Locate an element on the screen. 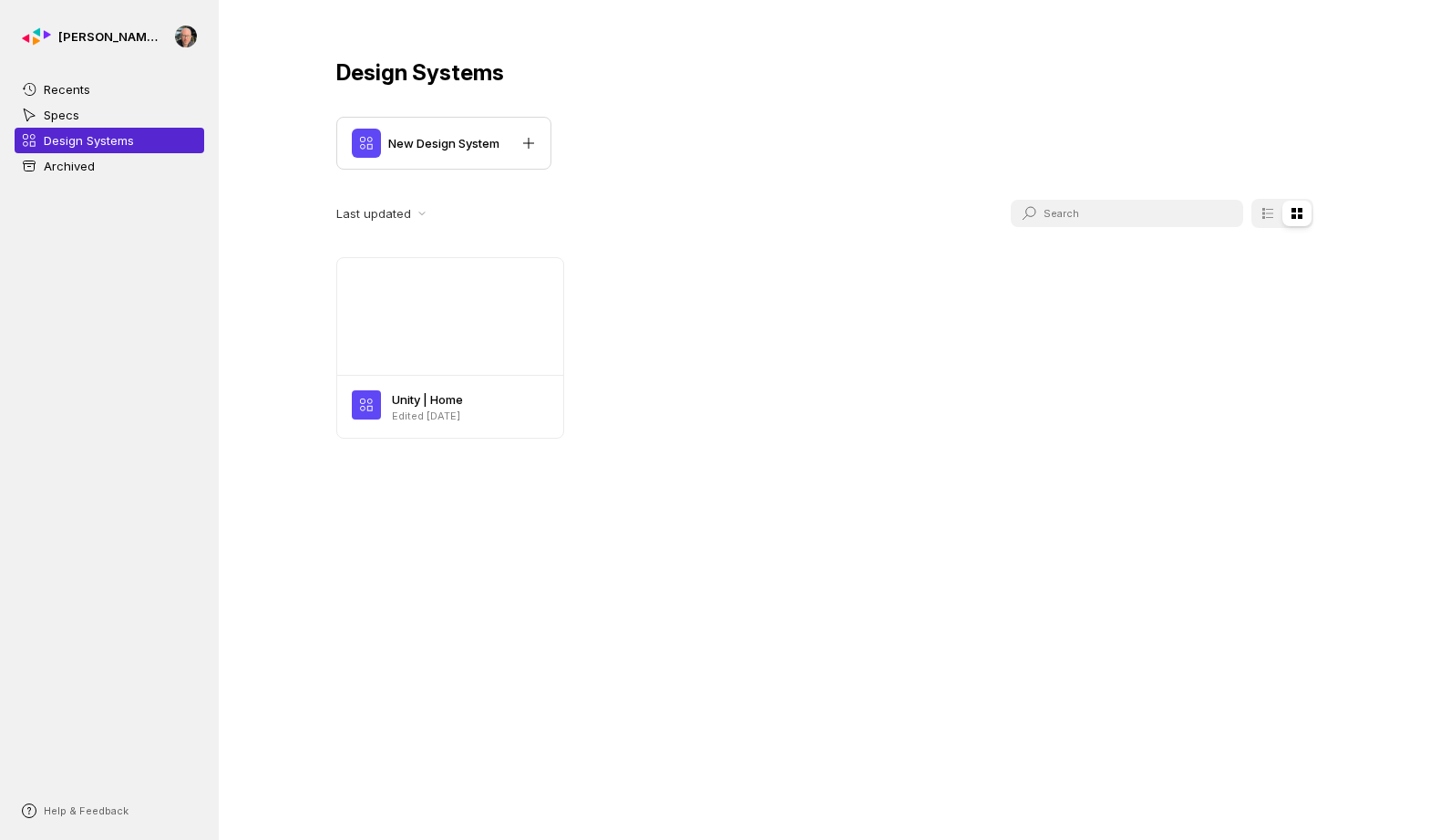  a: Specs is located at coordinates (109, 115).